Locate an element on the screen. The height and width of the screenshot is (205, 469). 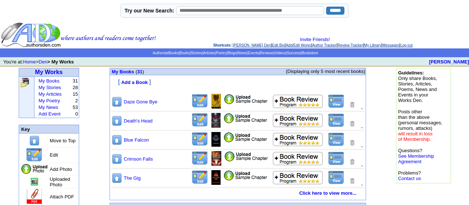
a: Log out is located at coordinates (406, 45).